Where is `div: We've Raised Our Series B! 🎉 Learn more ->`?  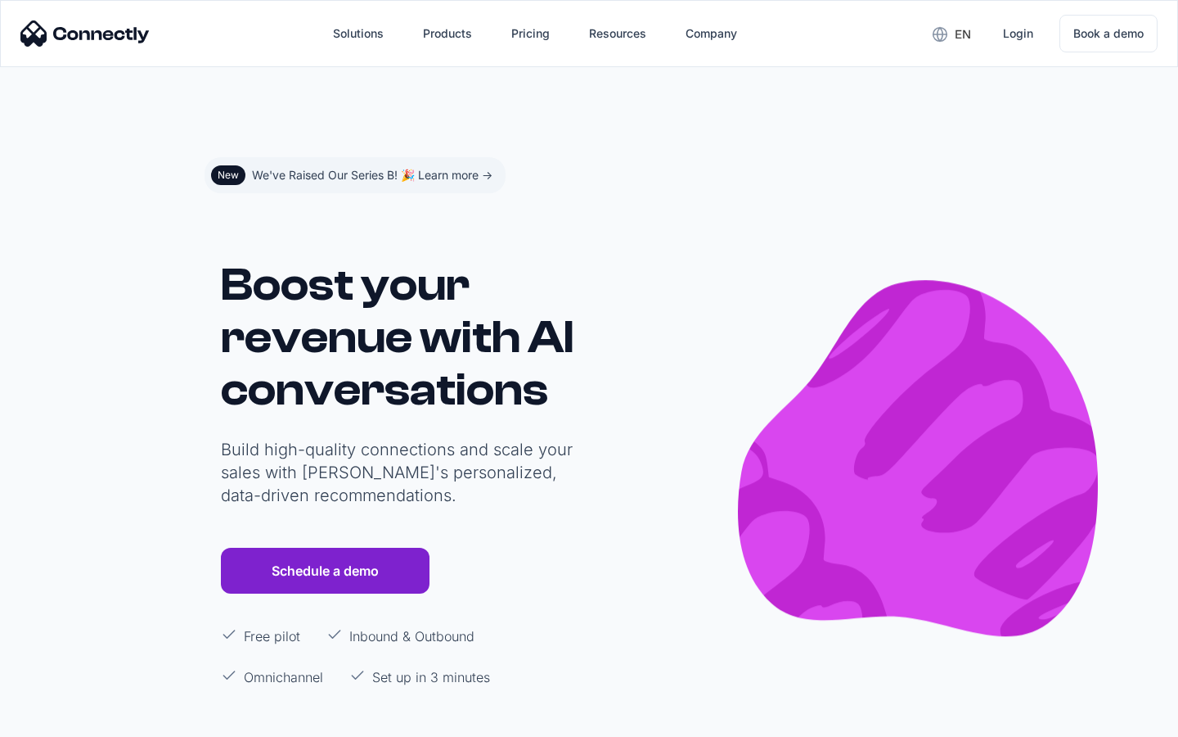 div: We've Raised Our Series B! 🎉 Learn more -> is located at coordinates (372, 175).